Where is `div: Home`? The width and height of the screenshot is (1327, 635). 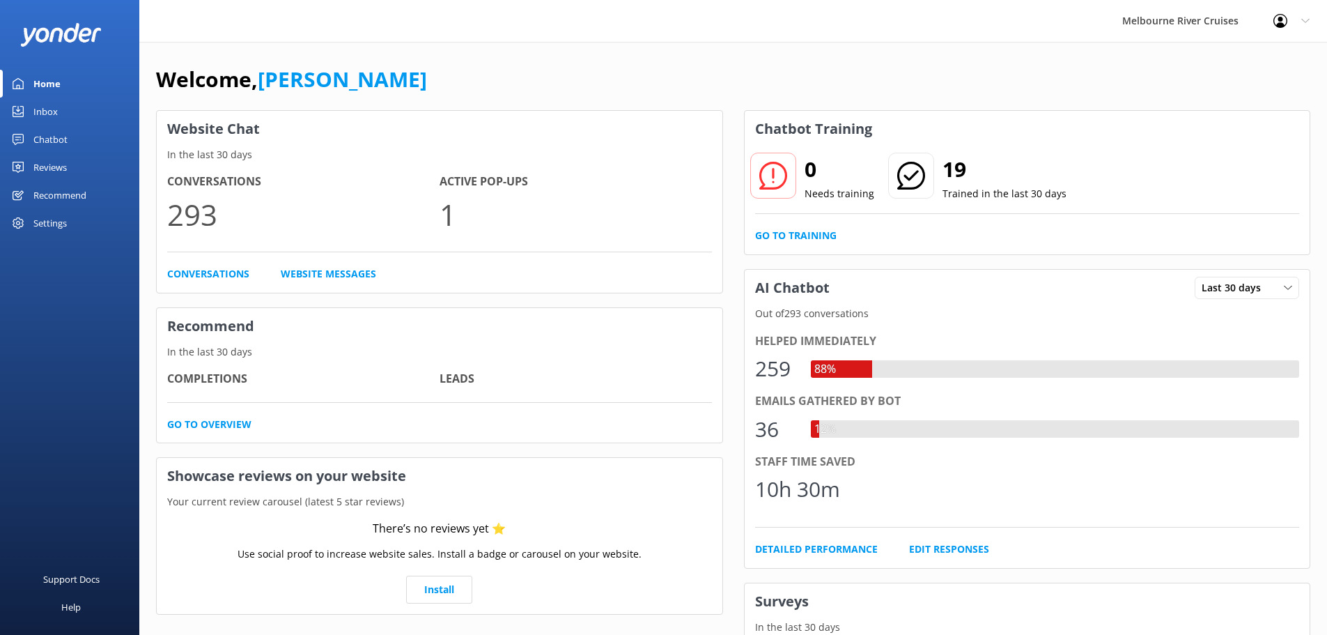 div: Home is located at coordinates (47, 84).